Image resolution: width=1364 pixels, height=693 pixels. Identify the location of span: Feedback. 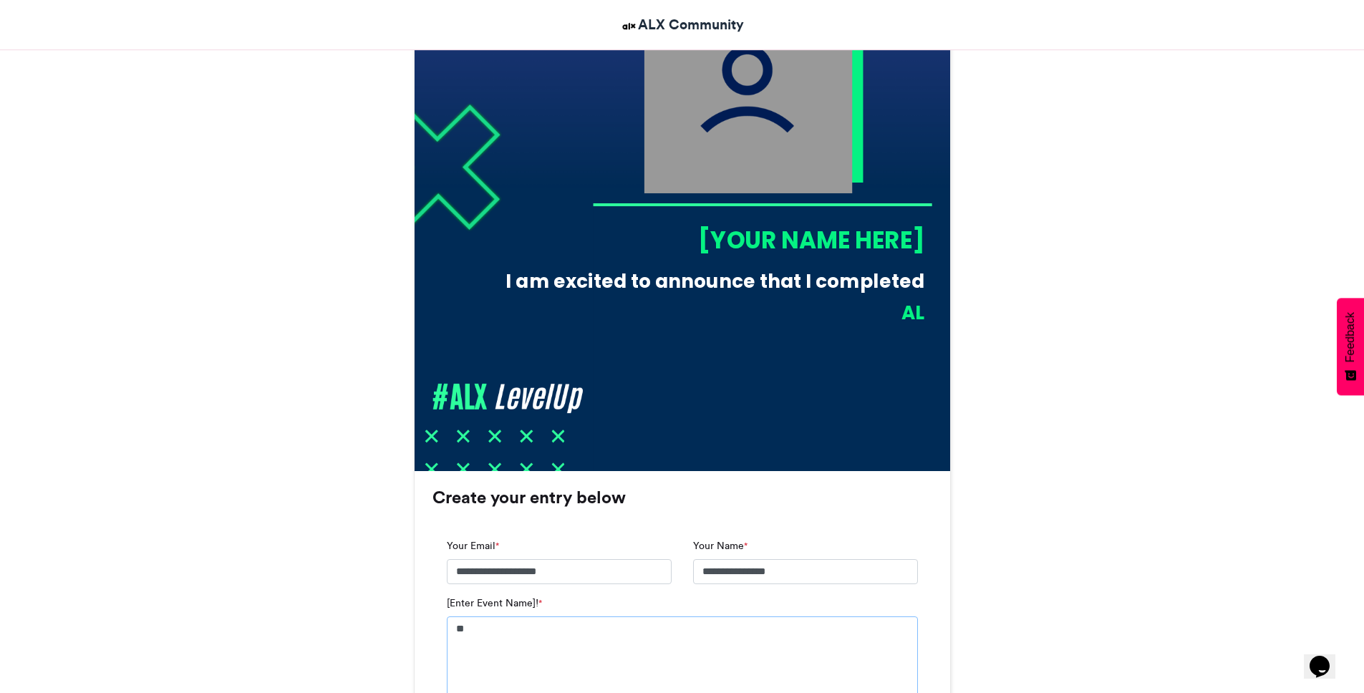
(1350, 337).